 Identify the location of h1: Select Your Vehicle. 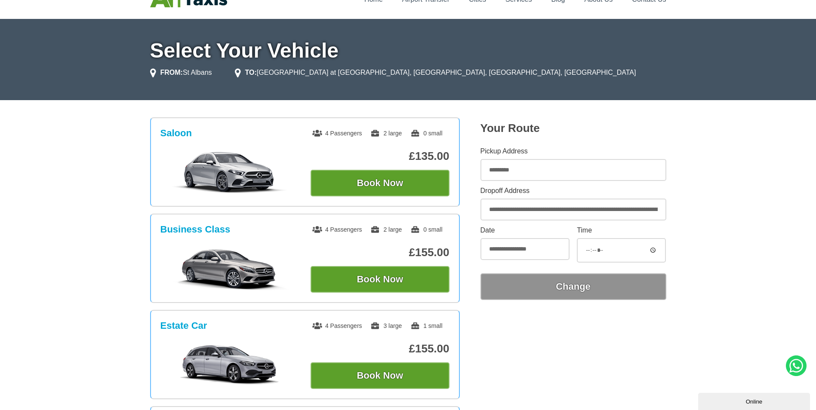
(408, 51).